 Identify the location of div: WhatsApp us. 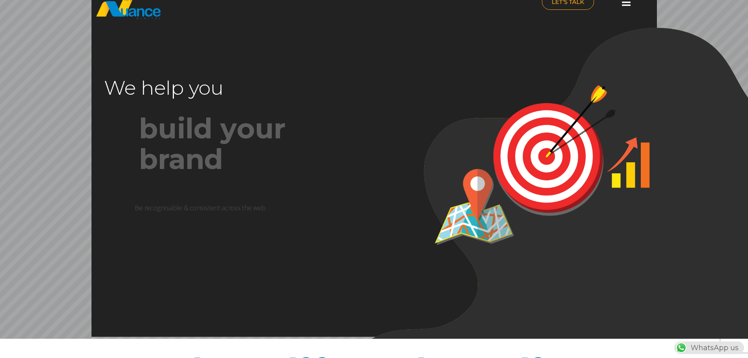
(709, 348).